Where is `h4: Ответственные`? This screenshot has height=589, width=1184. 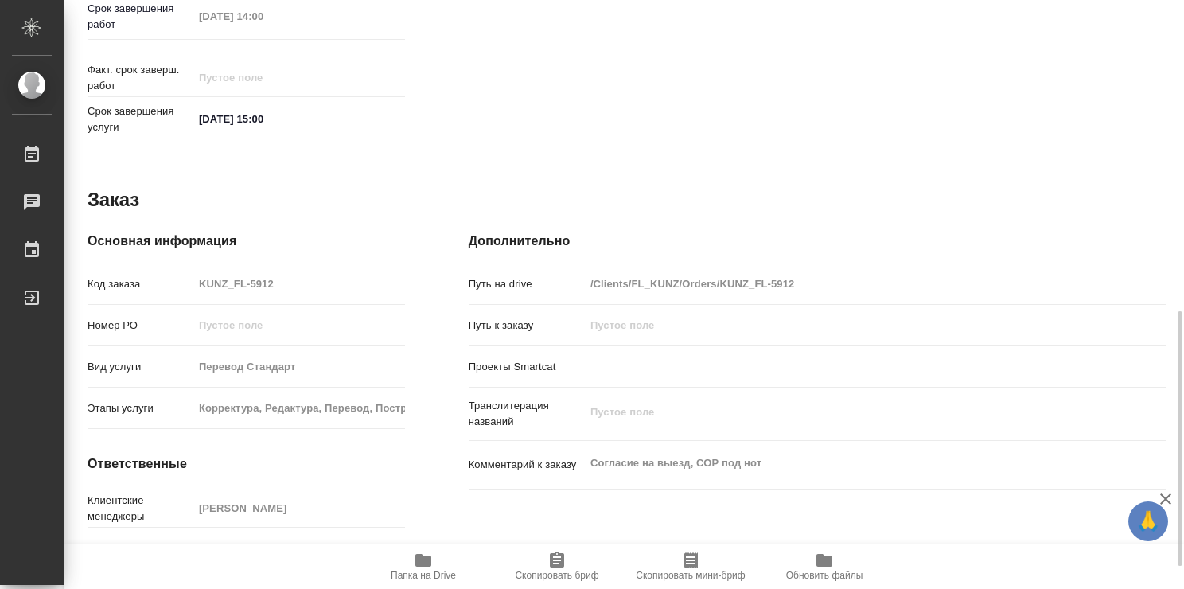 h4: Ответственные is located at coordinates (246, 464).